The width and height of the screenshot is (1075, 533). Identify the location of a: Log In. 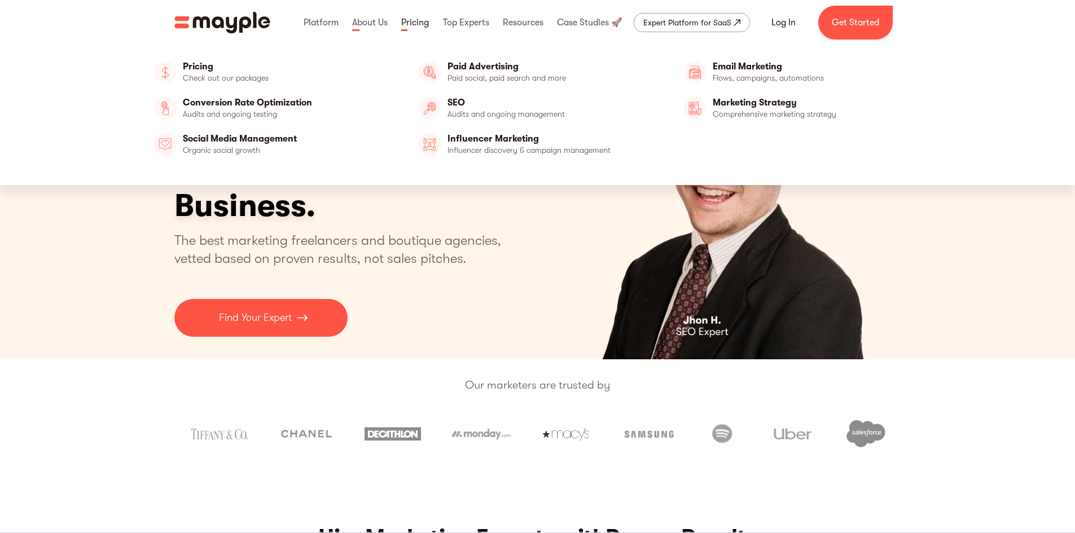
(784, 23).